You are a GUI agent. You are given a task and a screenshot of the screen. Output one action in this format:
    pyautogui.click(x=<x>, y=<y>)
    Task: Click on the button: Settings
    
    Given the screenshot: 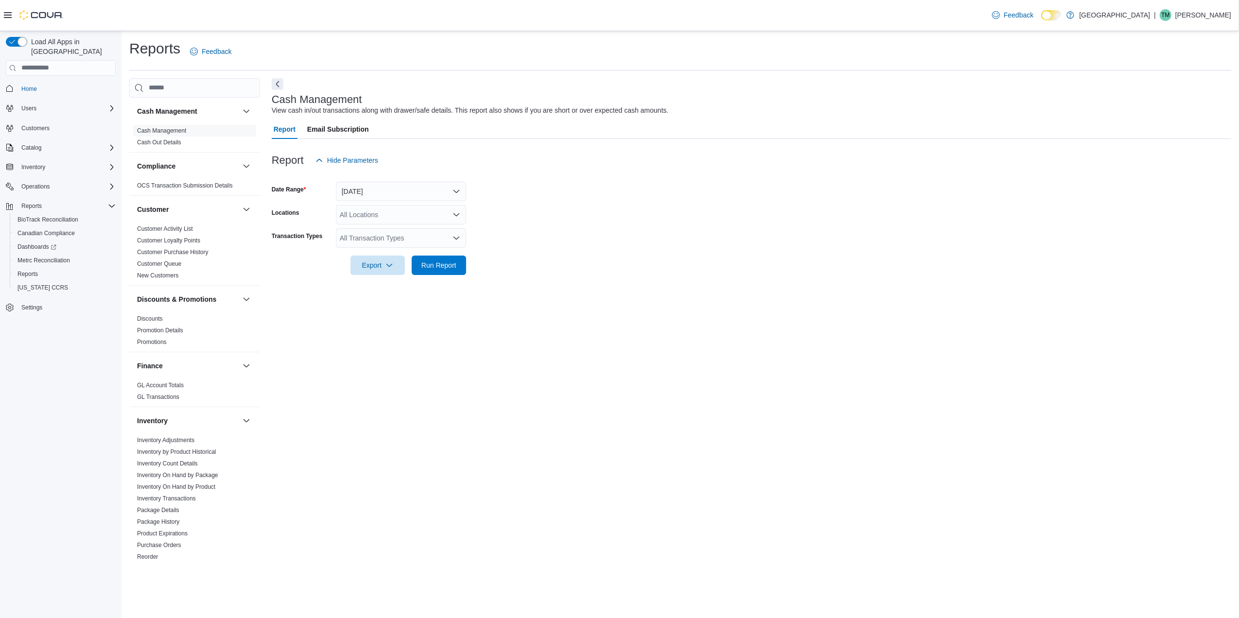 What is the action you would take?
    pyautogui.click(x=61, y=307)
    